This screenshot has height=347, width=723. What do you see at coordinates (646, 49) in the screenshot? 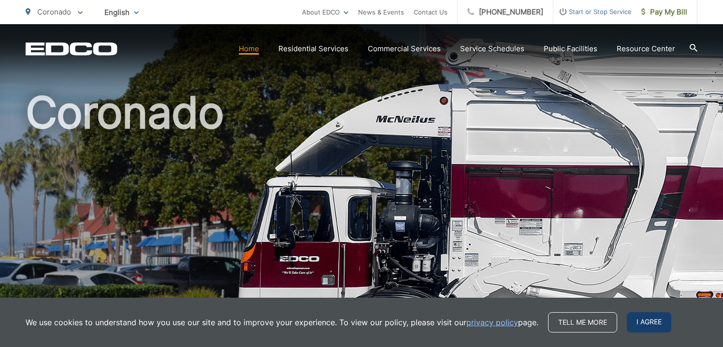
I see `a: Resource Center` at bounding box center [646, 49].